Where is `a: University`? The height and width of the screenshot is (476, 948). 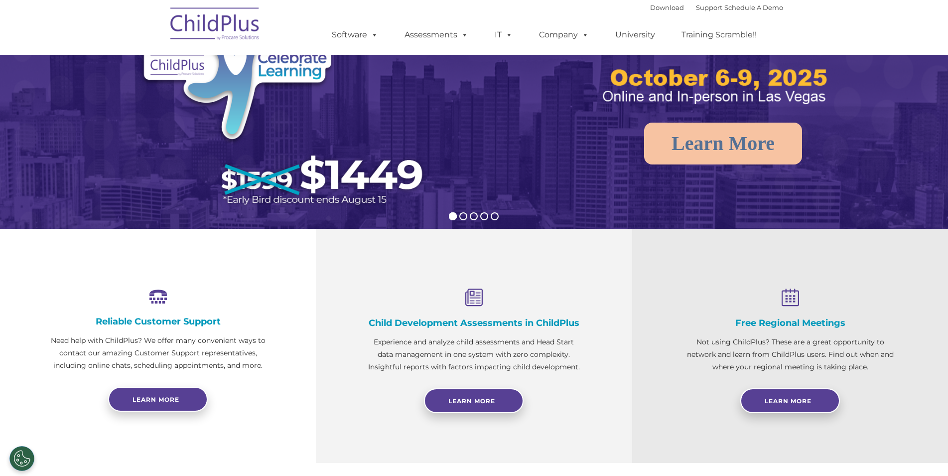 a: University is located at coordinates (635, 35).